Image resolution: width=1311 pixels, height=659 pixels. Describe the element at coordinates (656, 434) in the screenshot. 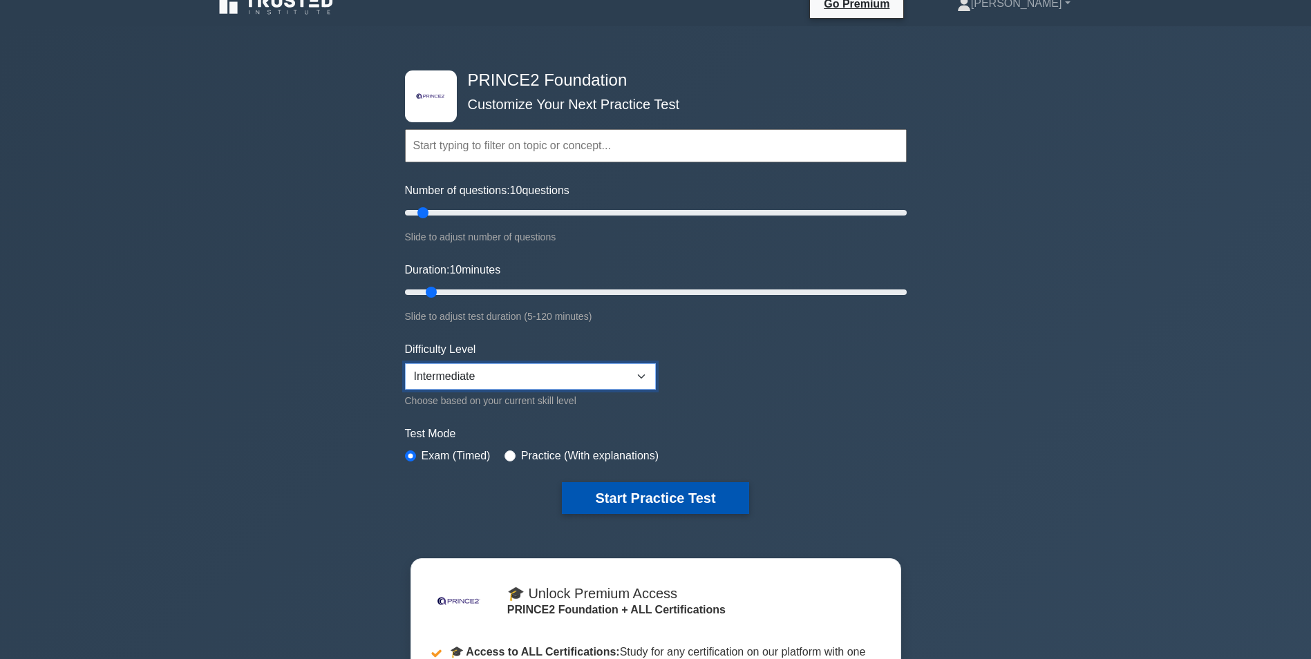

I see `label: Test Mode` at that location.